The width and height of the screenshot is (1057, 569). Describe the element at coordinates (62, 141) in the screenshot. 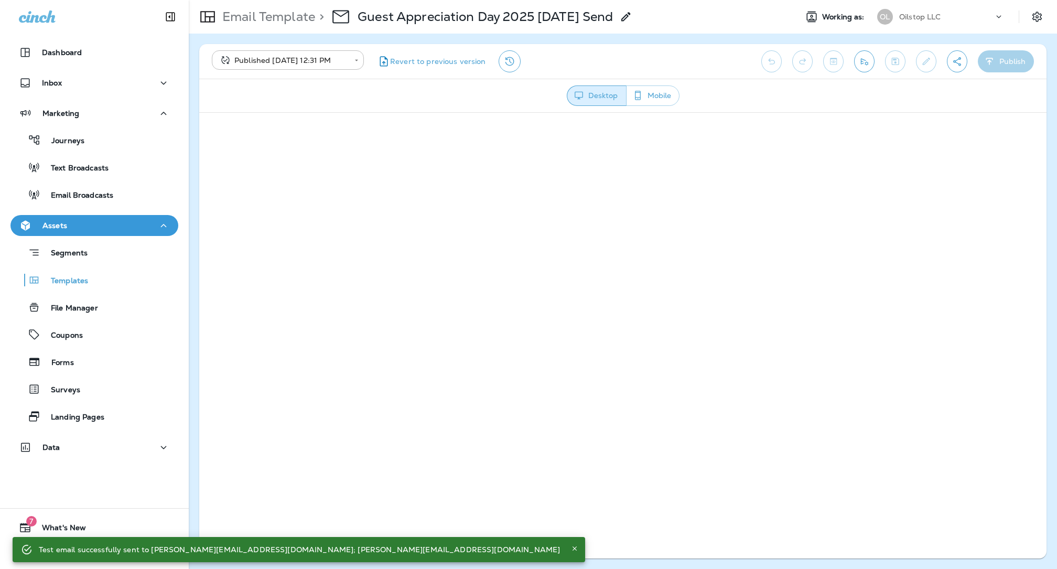

I see `p: Journeys` at that location.